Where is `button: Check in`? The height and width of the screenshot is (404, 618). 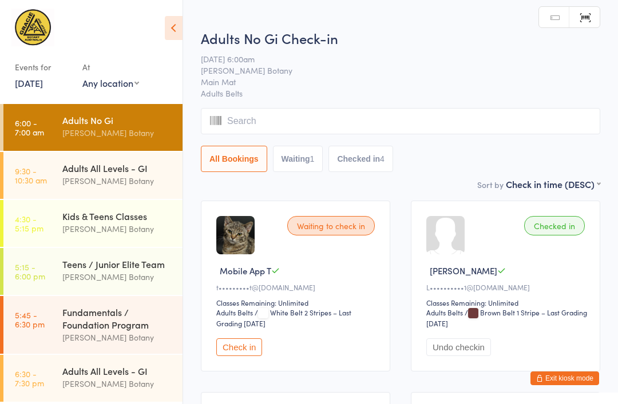 button: Check in is located at coordinates (239, 347).